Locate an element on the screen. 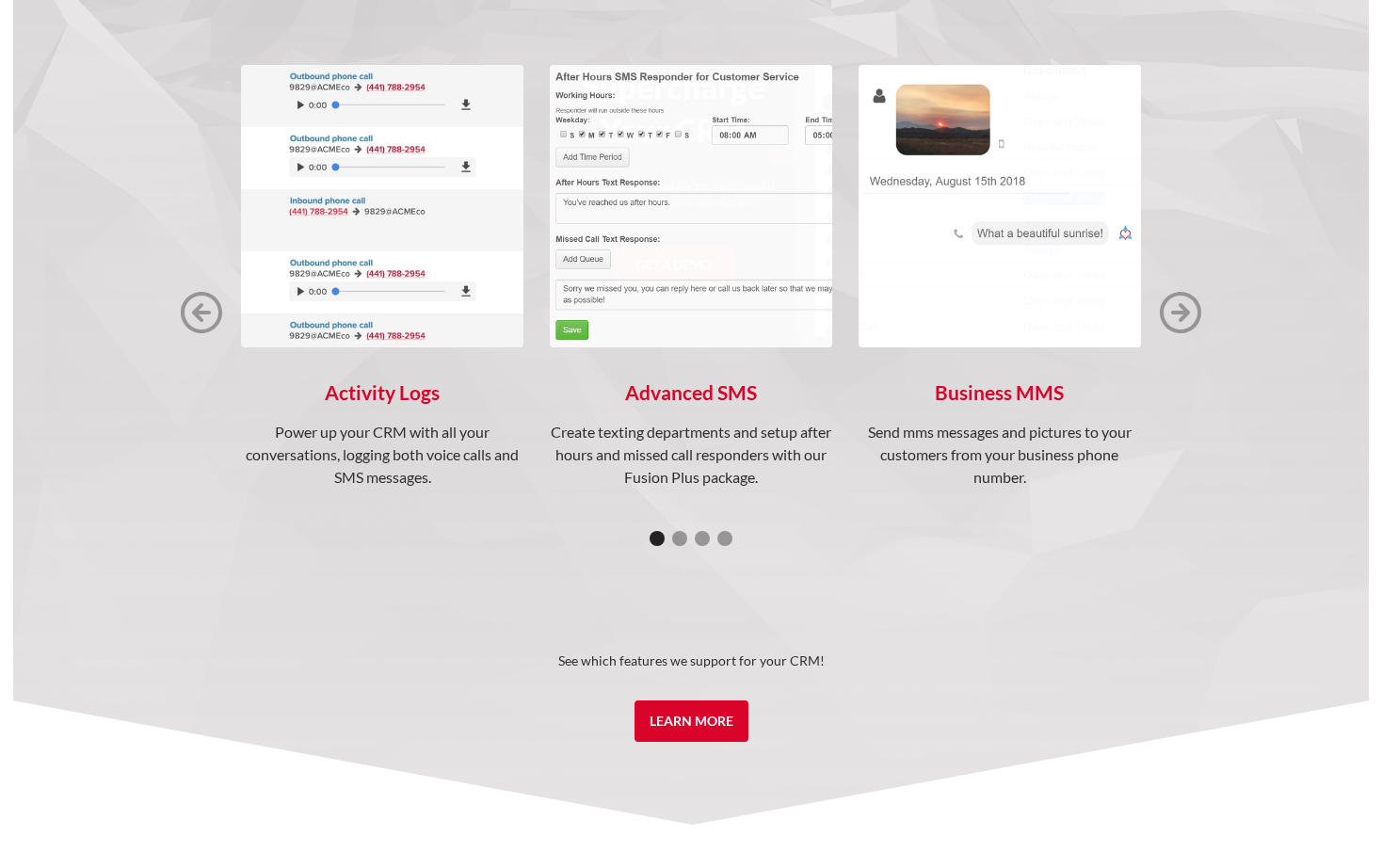 Image resolution: width=1382 pixels, height=868 pixels. p: Power up your CRM with all your conversations, logging both voice calls and SMS messages. is located at coordinates (382, 454).